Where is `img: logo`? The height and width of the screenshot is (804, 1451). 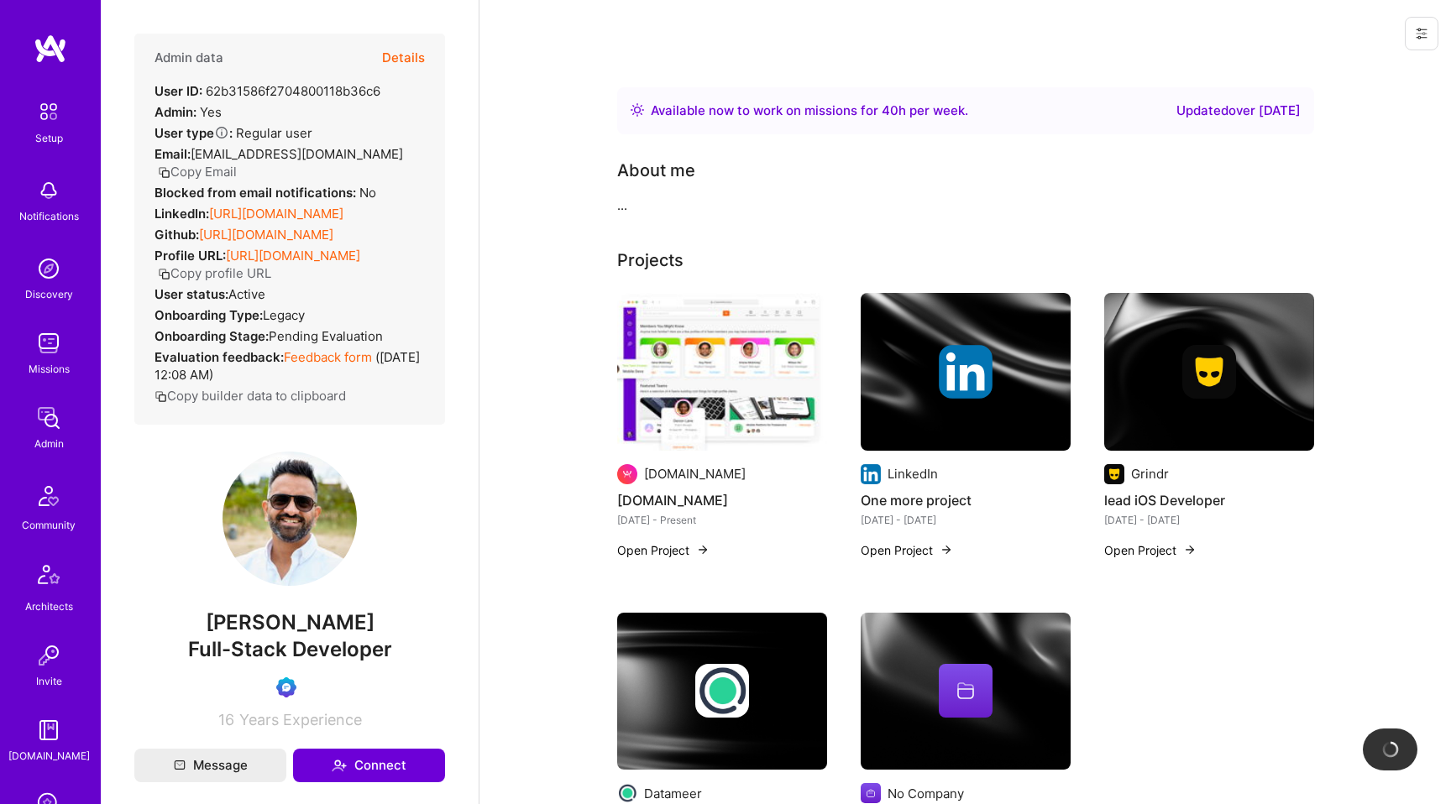 img: logo is located at coordinates (50, 49).